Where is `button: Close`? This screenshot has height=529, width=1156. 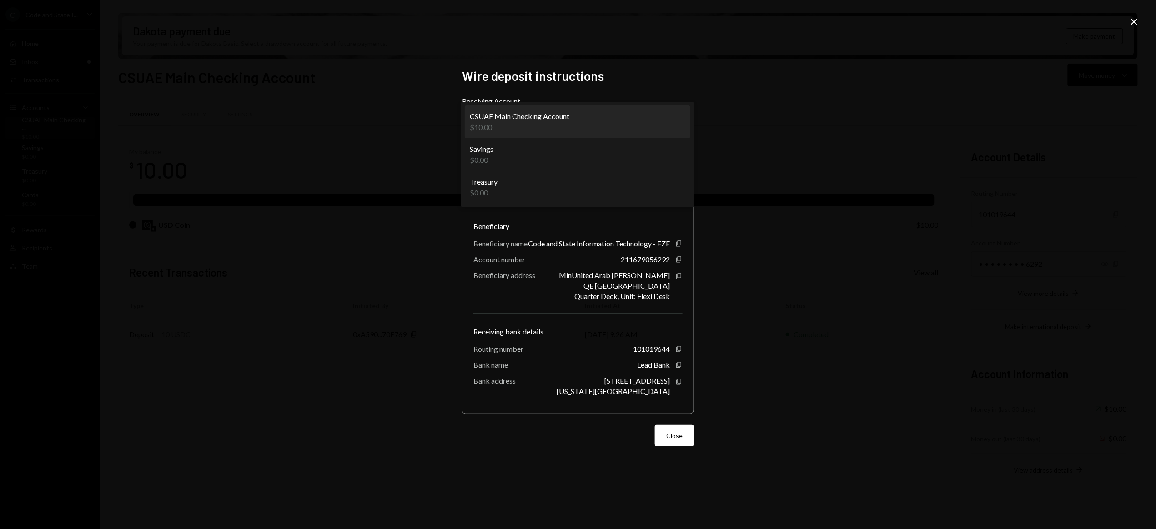
button: Close is located at coordinates (674, 436).